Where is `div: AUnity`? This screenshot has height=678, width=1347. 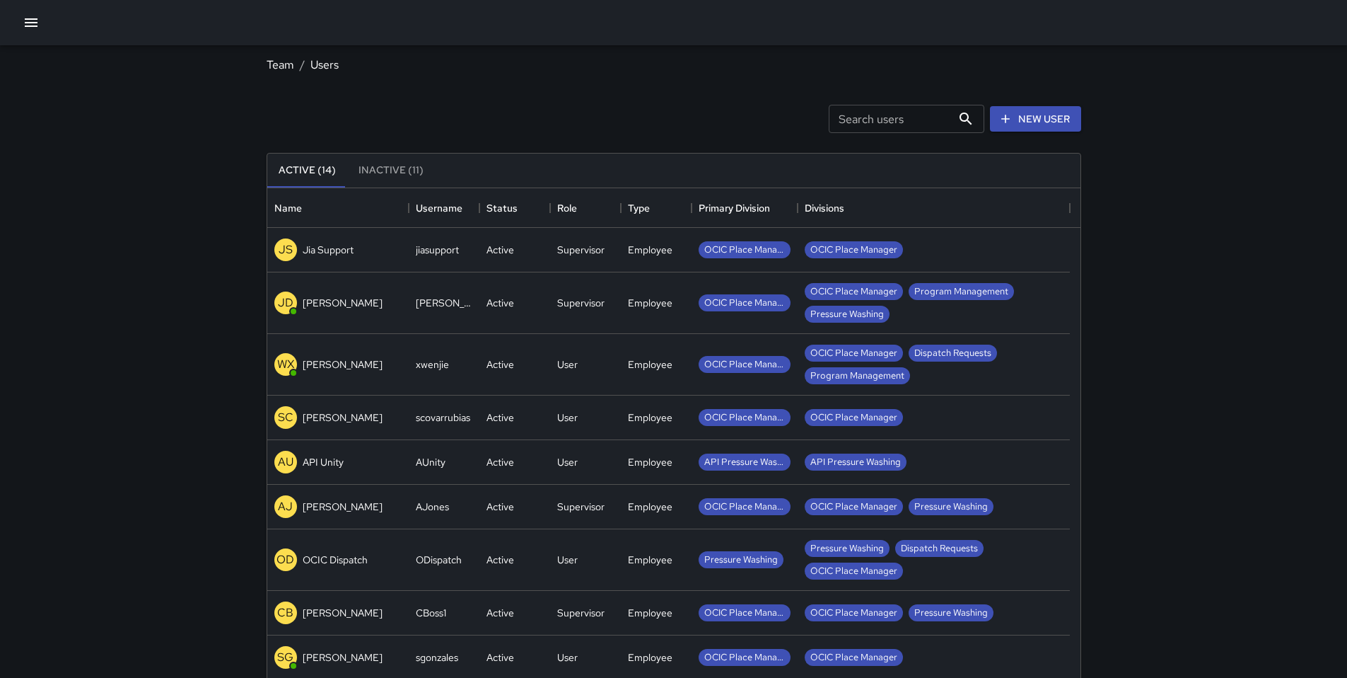 div: AUnity is located at coordinates (431, 462).